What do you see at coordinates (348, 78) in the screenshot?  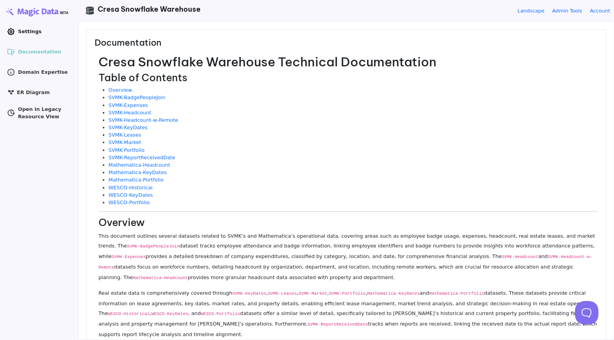 I see `h2: Table of Contents` at bounding box center [348, 78].